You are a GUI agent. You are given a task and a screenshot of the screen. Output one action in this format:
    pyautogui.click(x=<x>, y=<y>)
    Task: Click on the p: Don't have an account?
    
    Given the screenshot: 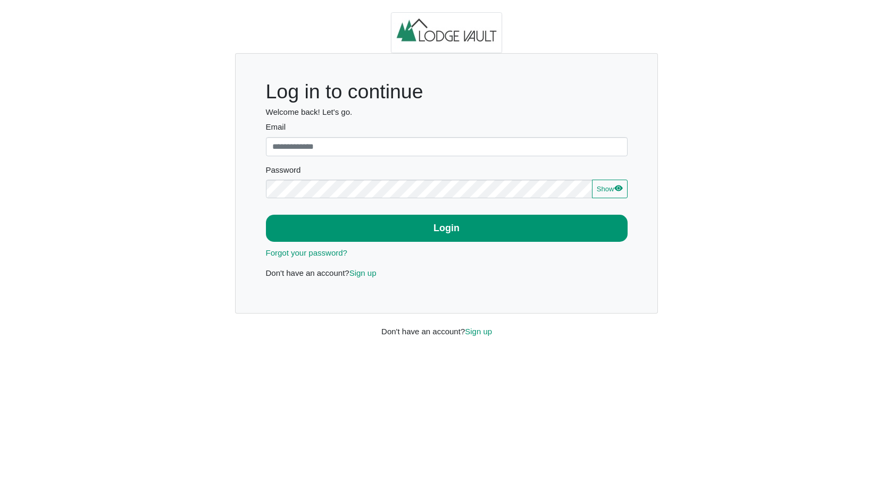 What is the action you would take?
    pyautogui.click(x=447, y=273)
    